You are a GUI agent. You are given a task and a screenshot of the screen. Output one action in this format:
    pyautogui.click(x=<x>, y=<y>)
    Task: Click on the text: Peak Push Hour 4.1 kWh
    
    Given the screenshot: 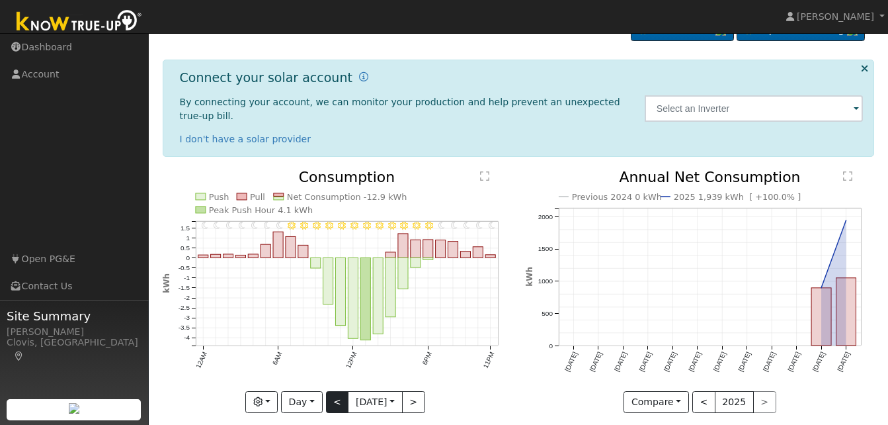 What is the action you would take?
    pyautogui.click(x=261, y=210)
    